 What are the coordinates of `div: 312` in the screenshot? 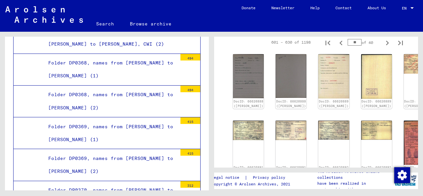 It's located at (190, 184).